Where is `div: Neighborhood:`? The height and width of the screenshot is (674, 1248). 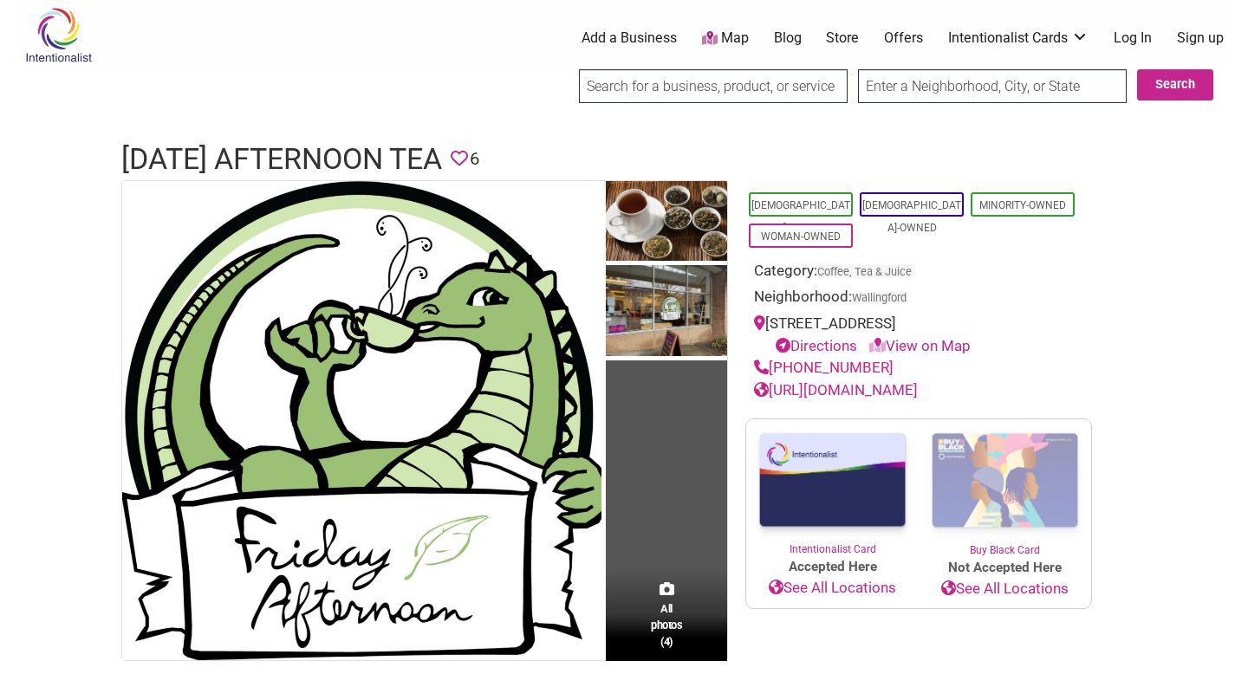
div: Neighborhood: is located at coordinates (919, 299).